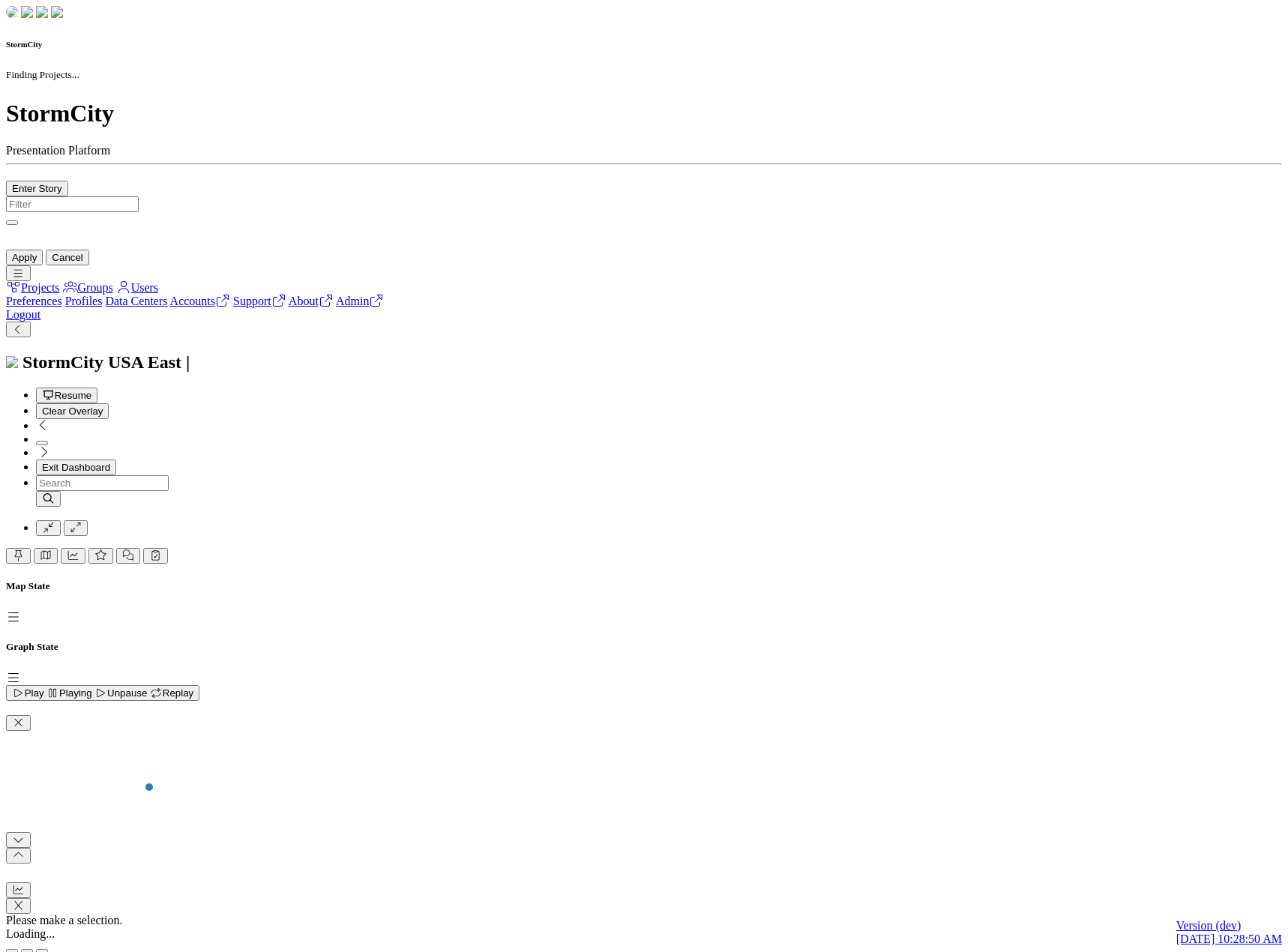 The height and width of the screenshot is (952, 1288). What do you see at coordinates (120, 692) in the screenshot?
I see `span: Unpause` at bounding box center [120, 692].